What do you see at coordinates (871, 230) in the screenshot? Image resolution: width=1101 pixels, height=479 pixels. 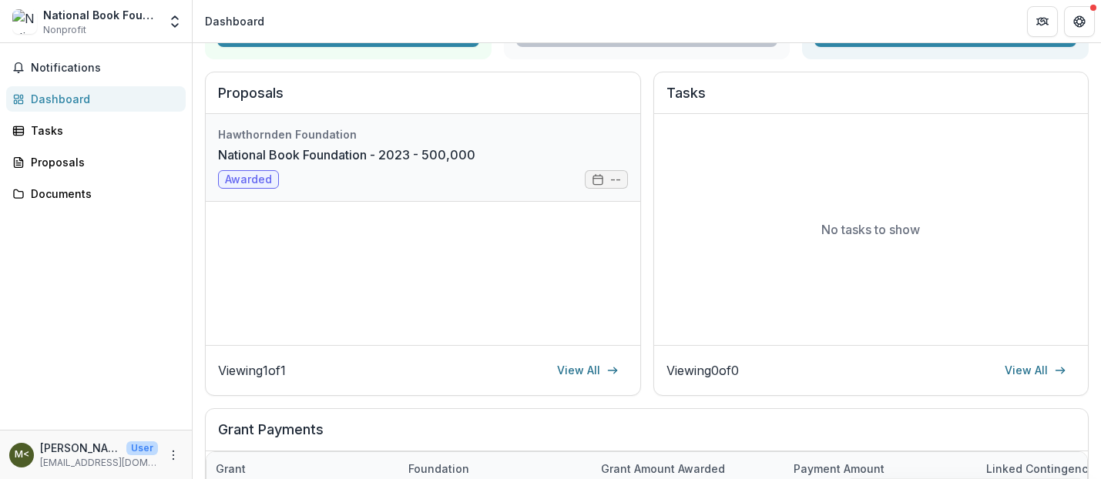 I see `p: No tasks to show` at bounding box center [871, 230].